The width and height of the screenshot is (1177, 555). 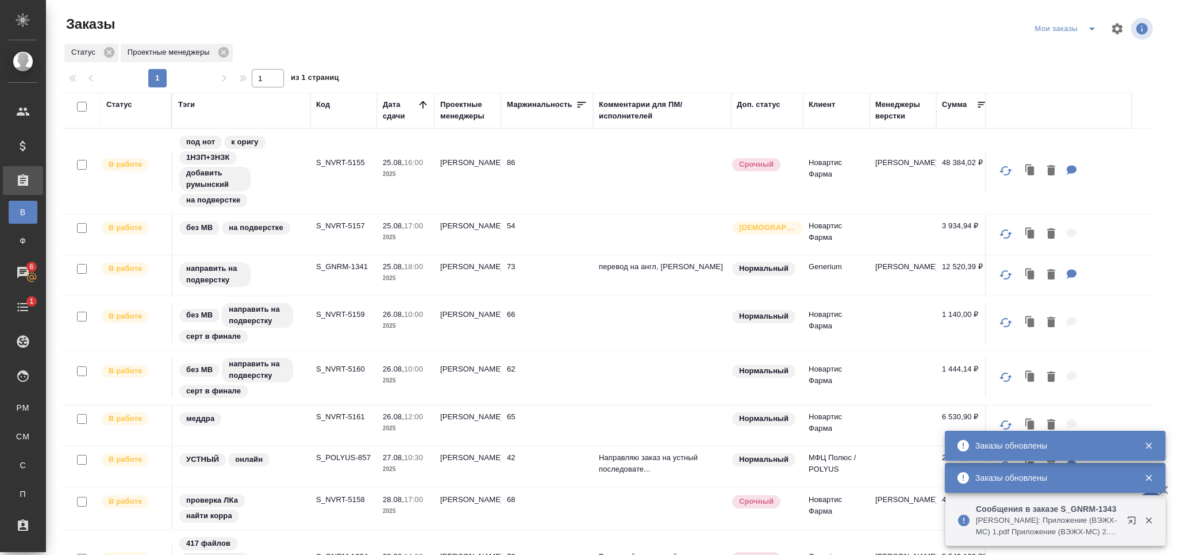 I want to click on span: В, so click(x=23, y=212).